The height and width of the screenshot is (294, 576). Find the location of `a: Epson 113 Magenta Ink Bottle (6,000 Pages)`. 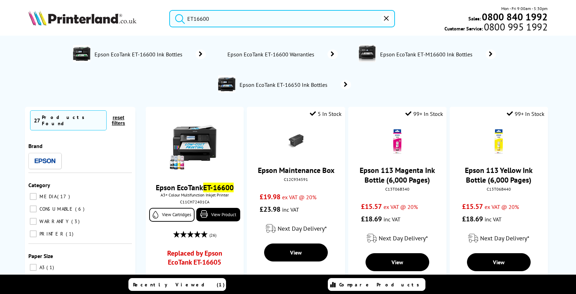

a: Epson 113 Magenta Ink Bottle (6,000 Pages) is located at coordinates (397, 175).